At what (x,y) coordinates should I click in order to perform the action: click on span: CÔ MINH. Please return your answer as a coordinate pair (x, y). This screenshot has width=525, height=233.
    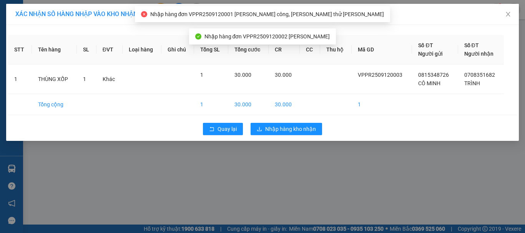
    Looking at the image, I should click on (429, 83).